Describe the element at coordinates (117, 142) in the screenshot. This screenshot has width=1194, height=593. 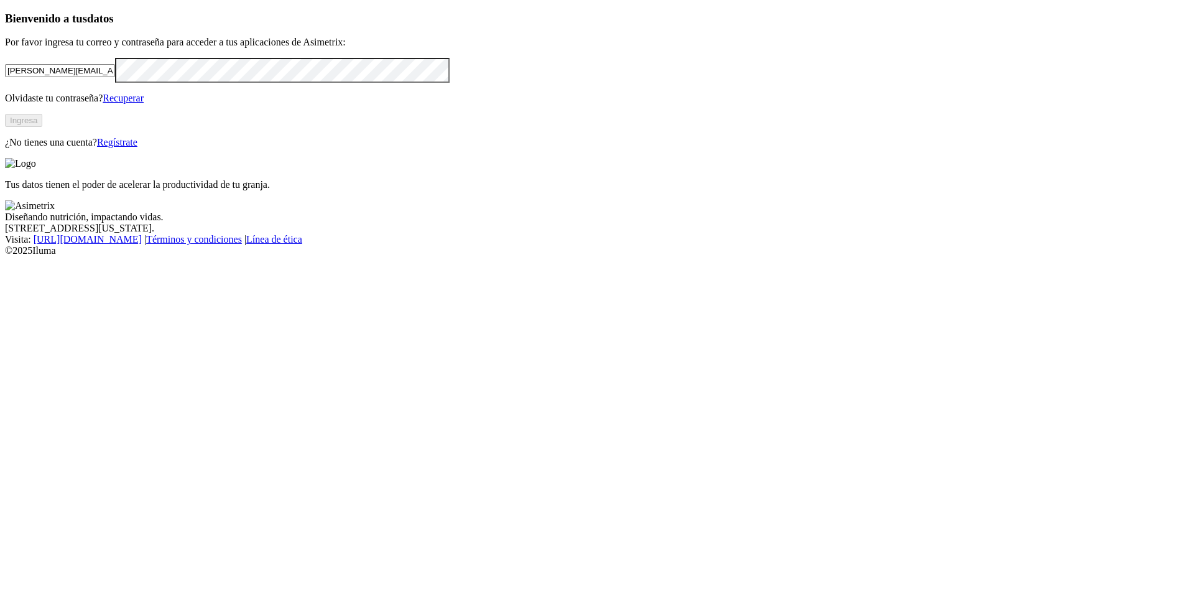
I see `a: Regístrate` at that location.